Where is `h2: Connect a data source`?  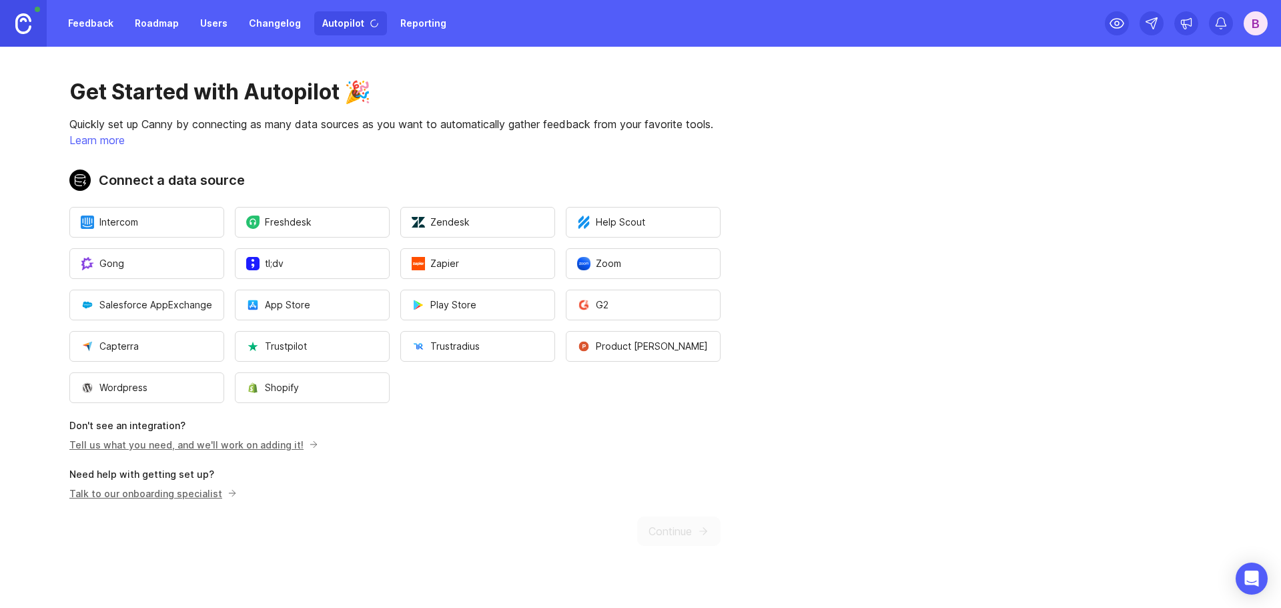
h2: Connect a data source is located at coordinates (395, 180).